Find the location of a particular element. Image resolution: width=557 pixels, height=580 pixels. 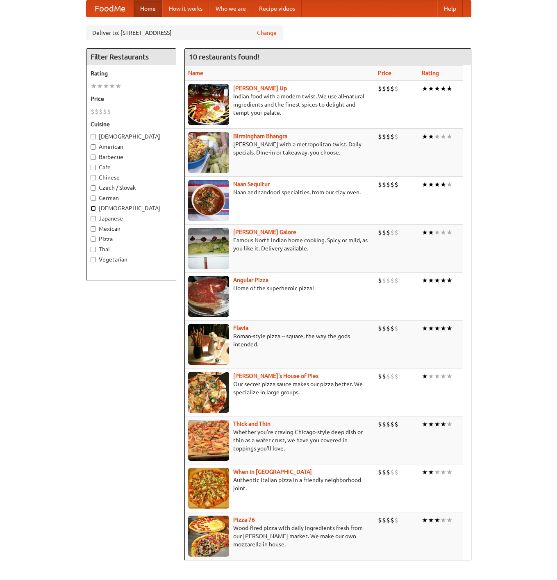

b: Thick and Thin is located at coordinates (252, 424).